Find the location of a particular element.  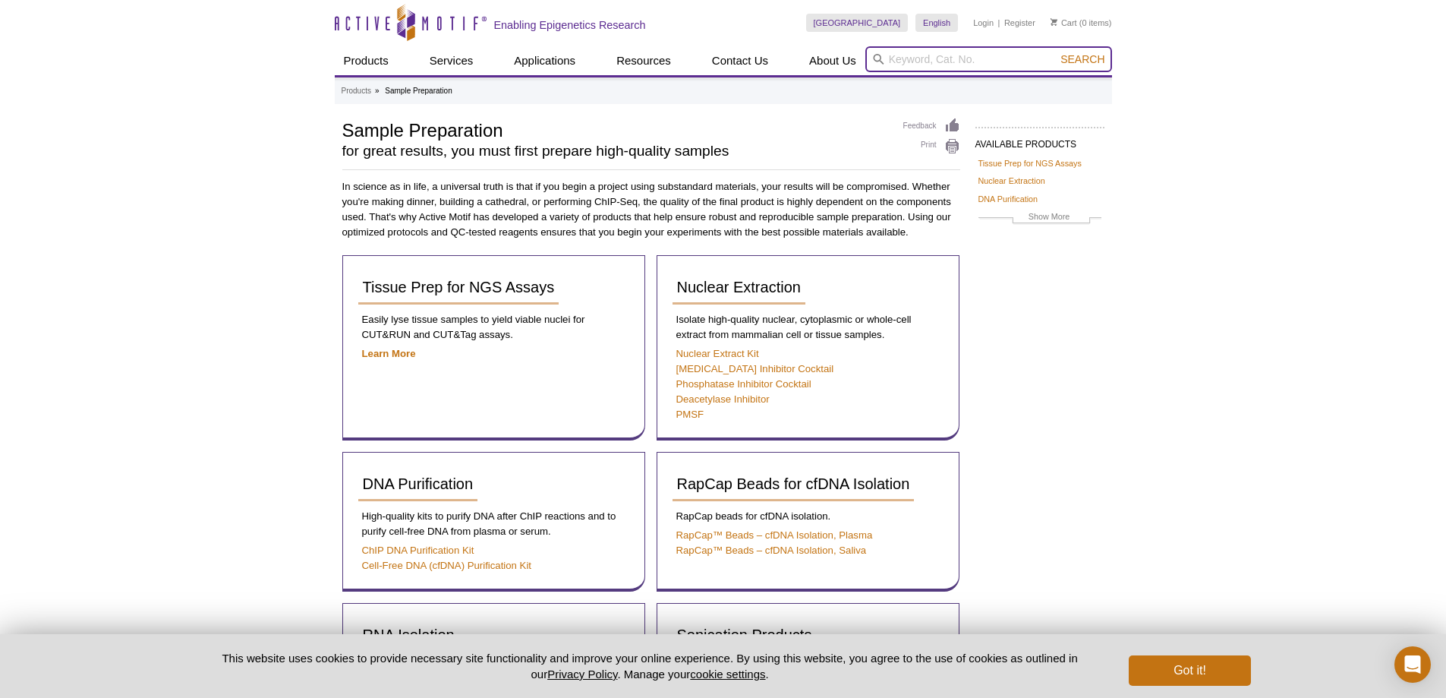

p: Easily lyse tissue samples to yield viable nuclei for CUT&RUN and CUT&Tag assays. is located at coordinates (493, 327).